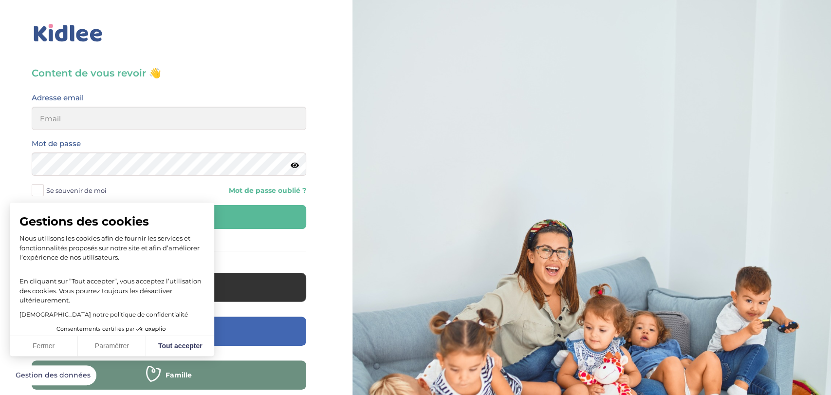 The width and height of the screenshot is (831, 395). What do you see at coordinates (112, 329) in the screenshot?
I see `button: Consentements certifiés par` at bounding box center [112, 329].